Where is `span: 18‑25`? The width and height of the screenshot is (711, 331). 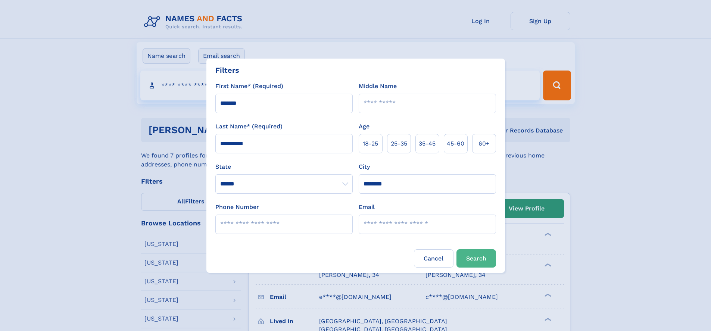 span: 18‑25 is located at coordinates (370, 144).